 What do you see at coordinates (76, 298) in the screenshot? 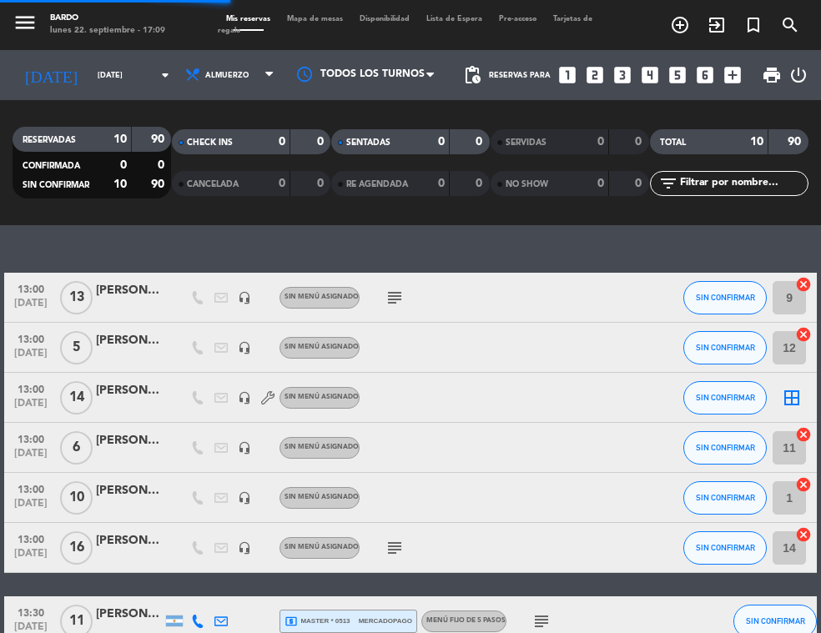
I see `span: 13` at bounding box center [76, 298].